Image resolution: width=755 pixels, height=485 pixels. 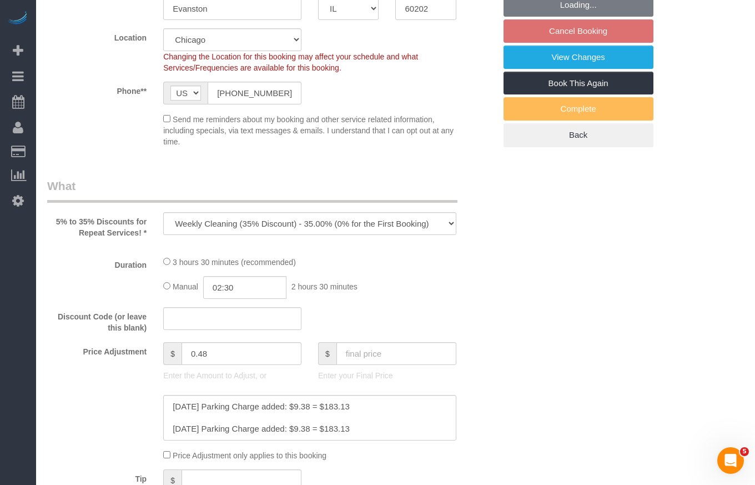 I want to click on span: 5, so click(x=745, y=451).